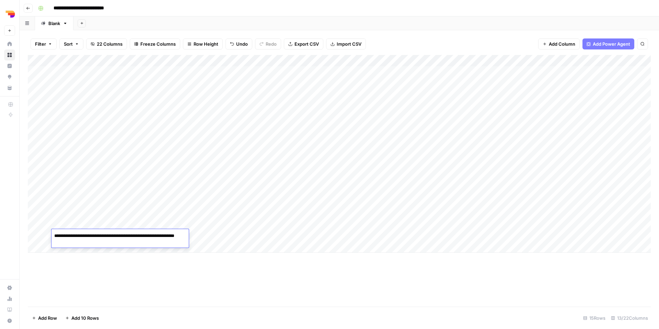 This screenshot has width=659, height=329. Describe the element at coordinates (82, 318) in the screenshot. I see `button: Add 10 Rows` at that location.